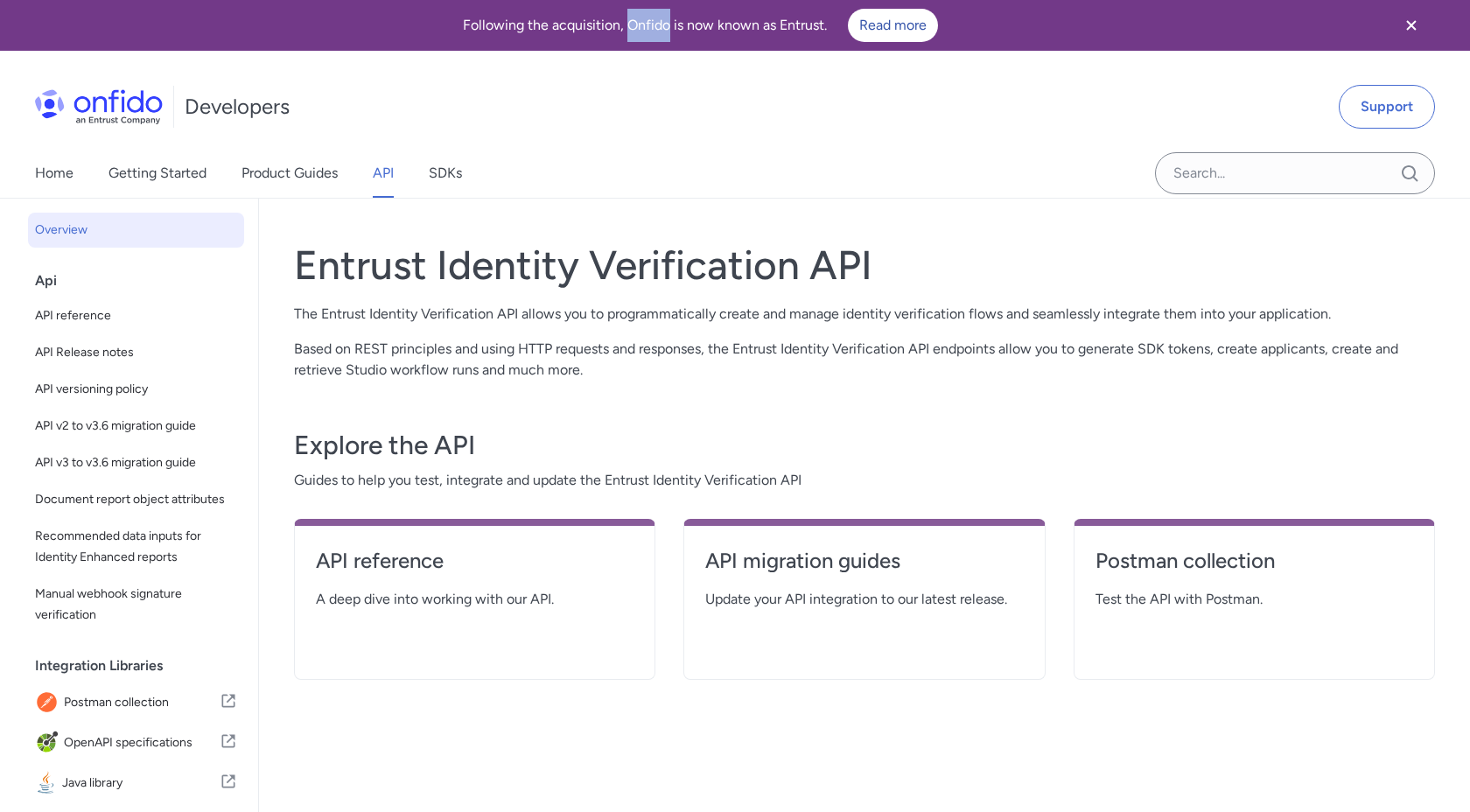  Describe the element at coordinates (865, 445) in the screenshot. I see `h3: Explore the API` at that location.